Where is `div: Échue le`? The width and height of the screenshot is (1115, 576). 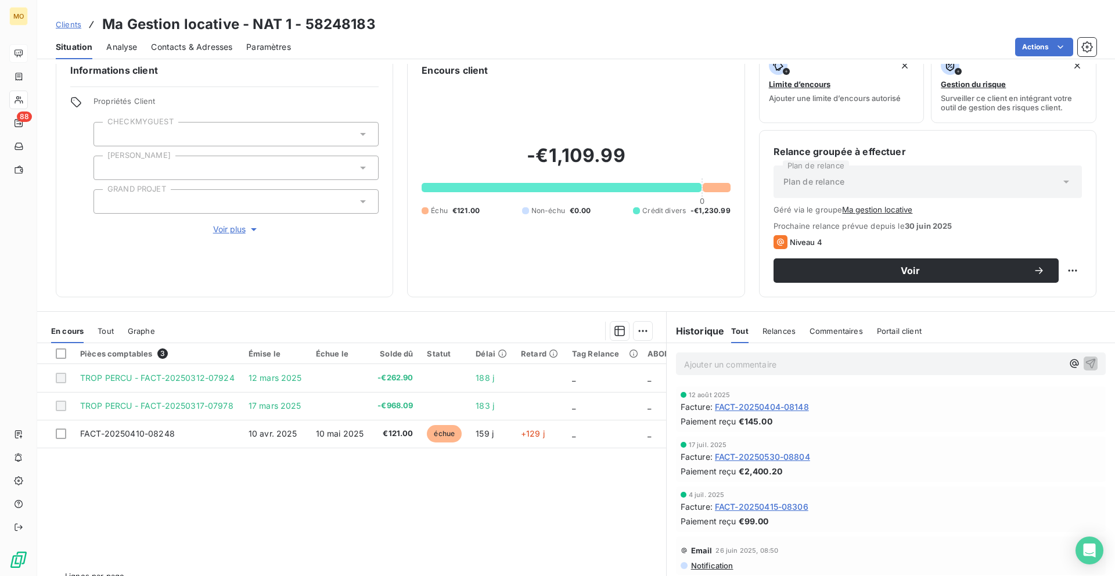 div: Échue le is located at coordinates (340, 354).